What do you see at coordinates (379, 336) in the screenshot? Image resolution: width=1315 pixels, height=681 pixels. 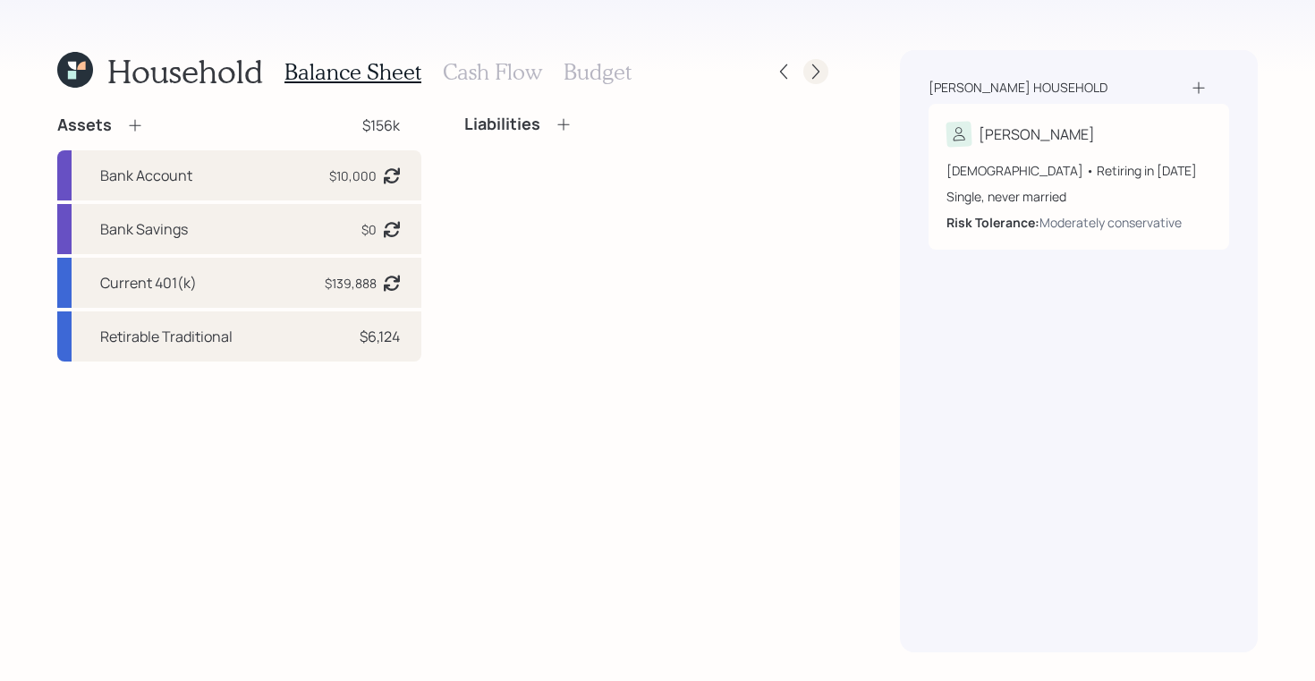 I see `div: $6,124` at bounding box center [379, 336].